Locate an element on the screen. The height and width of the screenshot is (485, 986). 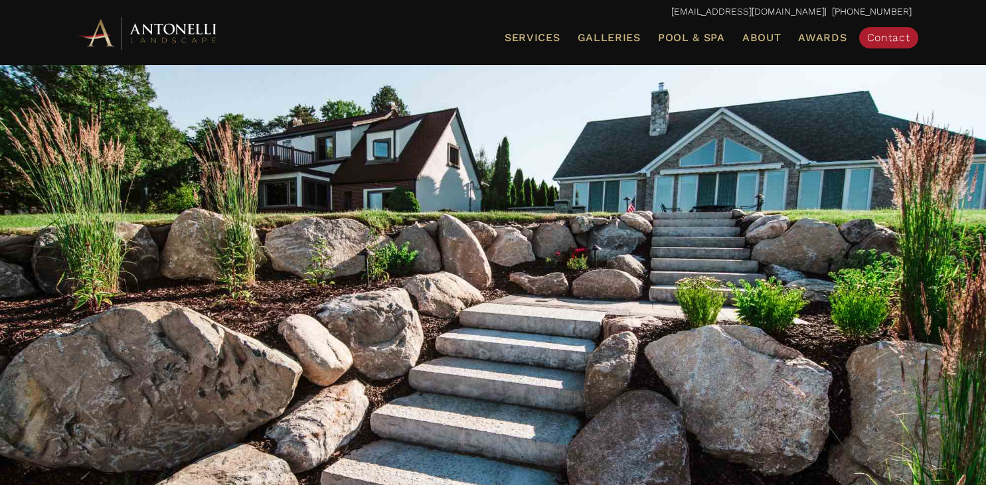
span: About is located at coordinates (762, 38).